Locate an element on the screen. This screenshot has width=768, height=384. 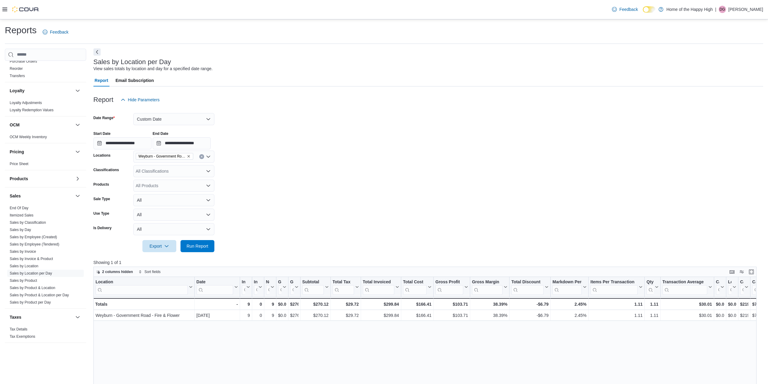
button: Remove Weyburn - Government Road - Fire & Flower from selection in this group is located at coordinates (189, 156).